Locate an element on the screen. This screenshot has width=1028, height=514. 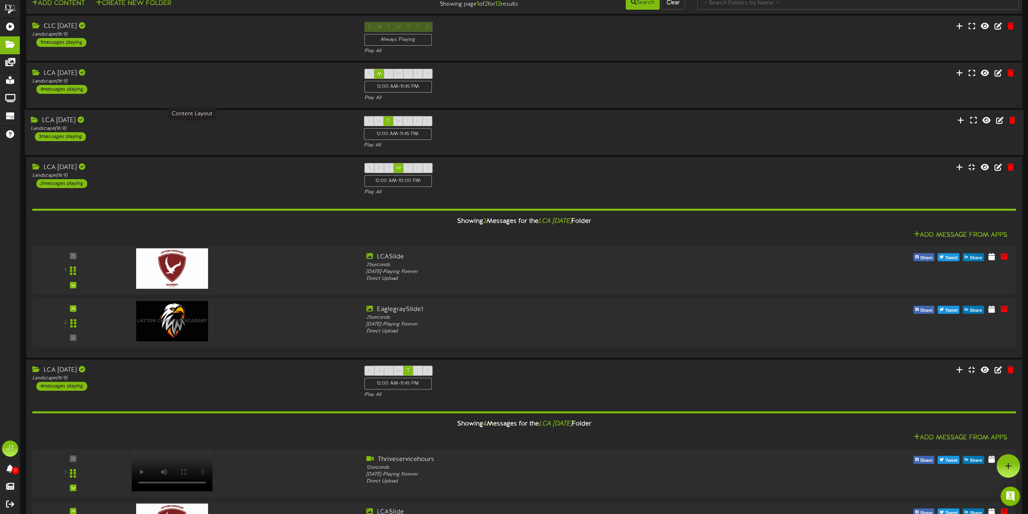
div: LCASlide is located at coordinates (565, 257).